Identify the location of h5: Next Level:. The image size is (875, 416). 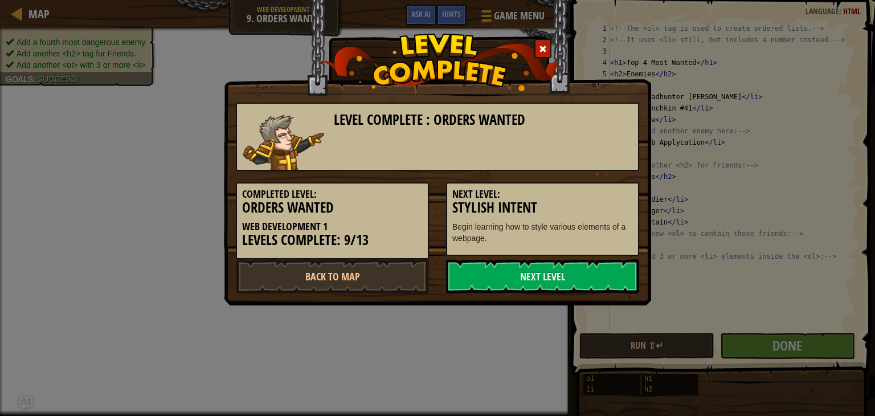
(542, 194).